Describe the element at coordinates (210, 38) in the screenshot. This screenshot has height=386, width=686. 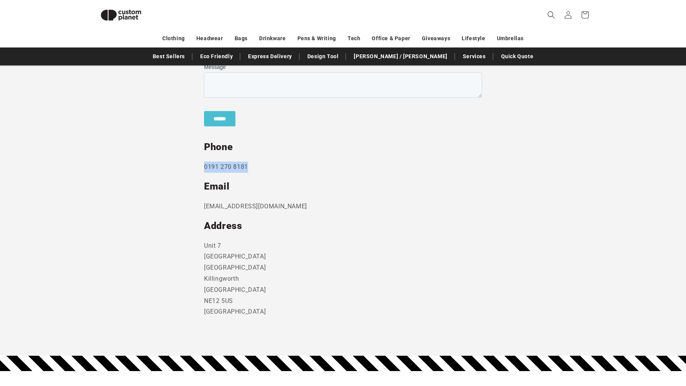
I see `a: Headwear` at that location.